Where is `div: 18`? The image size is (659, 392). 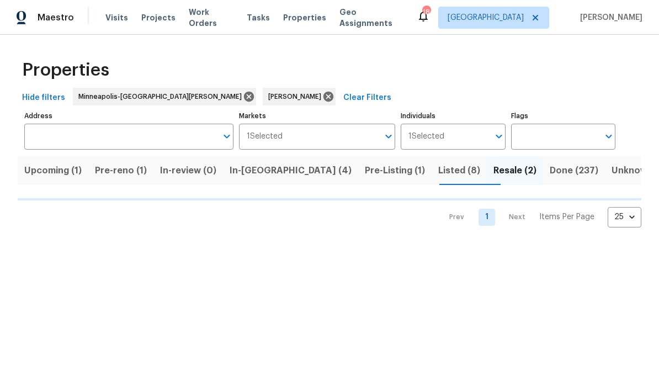 div: 18 is located at coordinates (426, 12).